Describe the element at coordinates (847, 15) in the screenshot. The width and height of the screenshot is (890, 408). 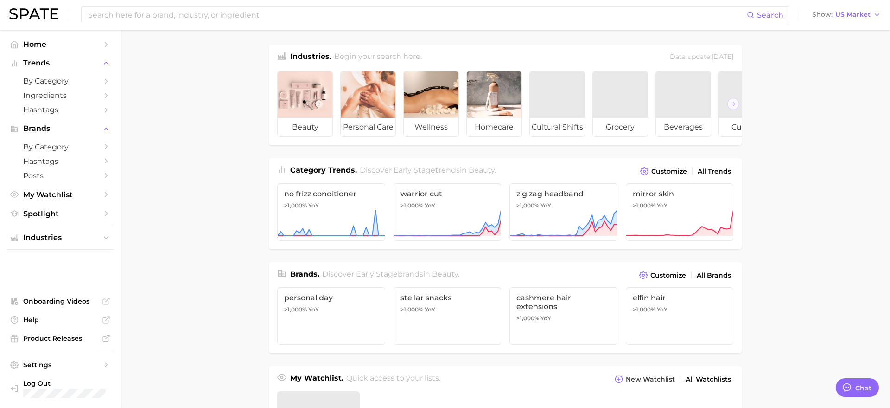
I see `button: ShowUS Market` at that location.